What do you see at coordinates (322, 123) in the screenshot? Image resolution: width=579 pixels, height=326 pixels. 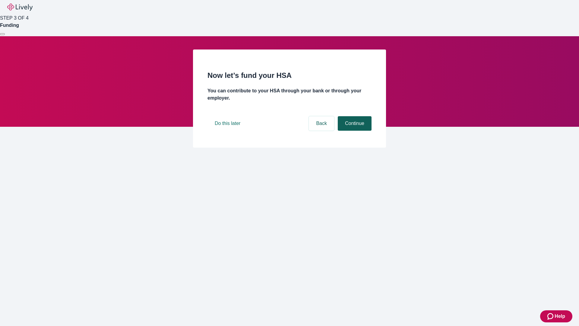 I see `button: Back` at bounding box center [322, 123].